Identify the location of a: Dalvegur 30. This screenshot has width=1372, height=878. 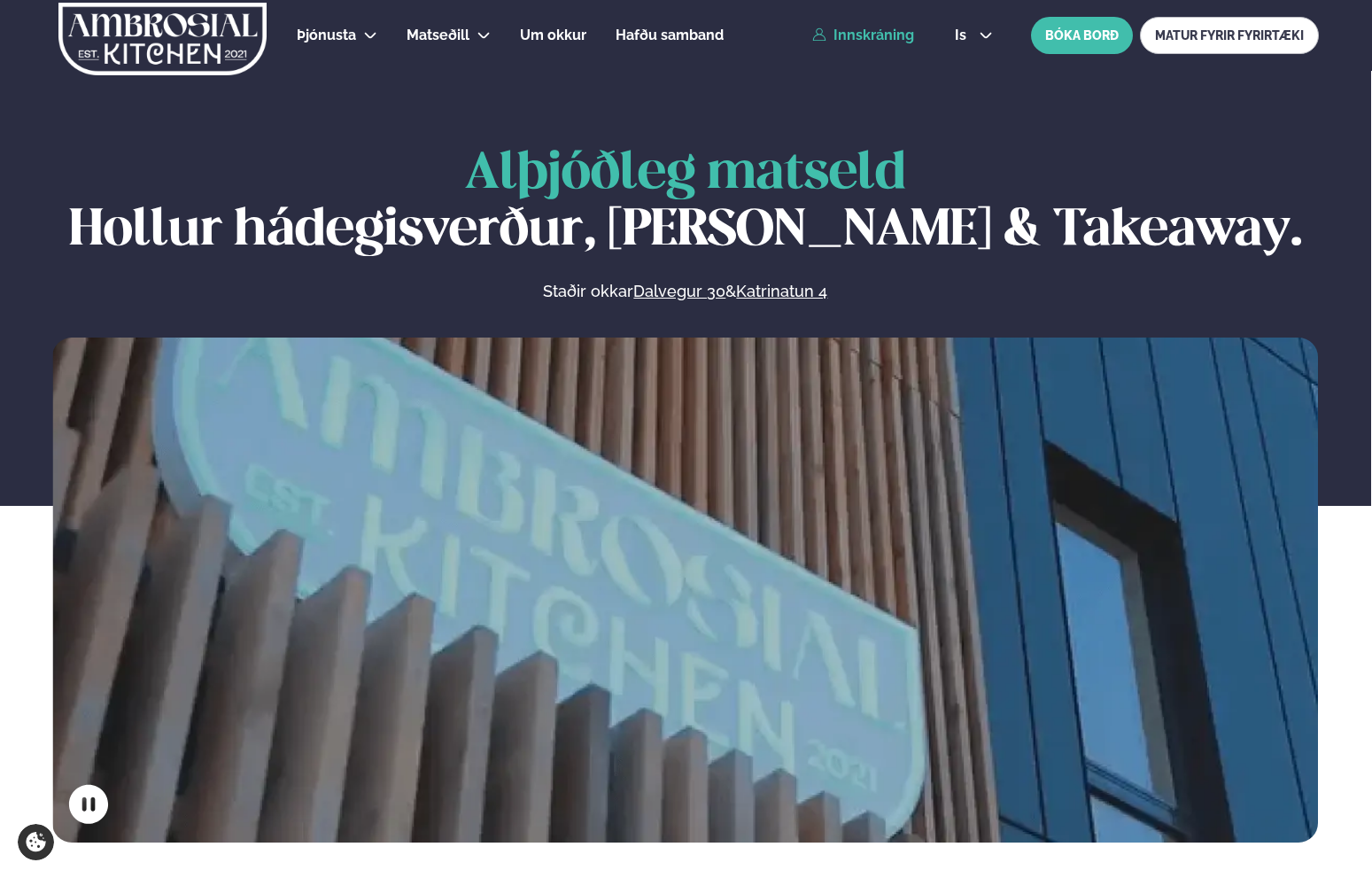
(679, 292).